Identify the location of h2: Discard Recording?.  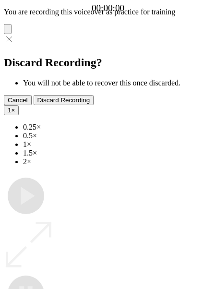
(108, 62).